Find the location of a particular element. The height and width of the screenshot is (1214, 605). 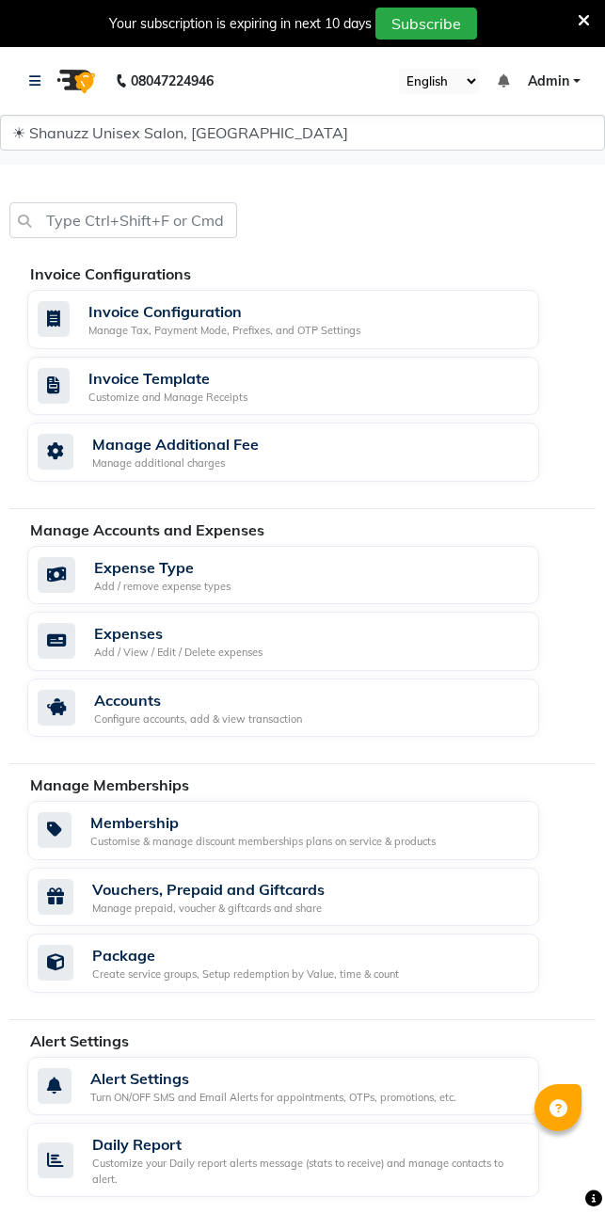

div: Accounts is located at coordinates (198, 700).